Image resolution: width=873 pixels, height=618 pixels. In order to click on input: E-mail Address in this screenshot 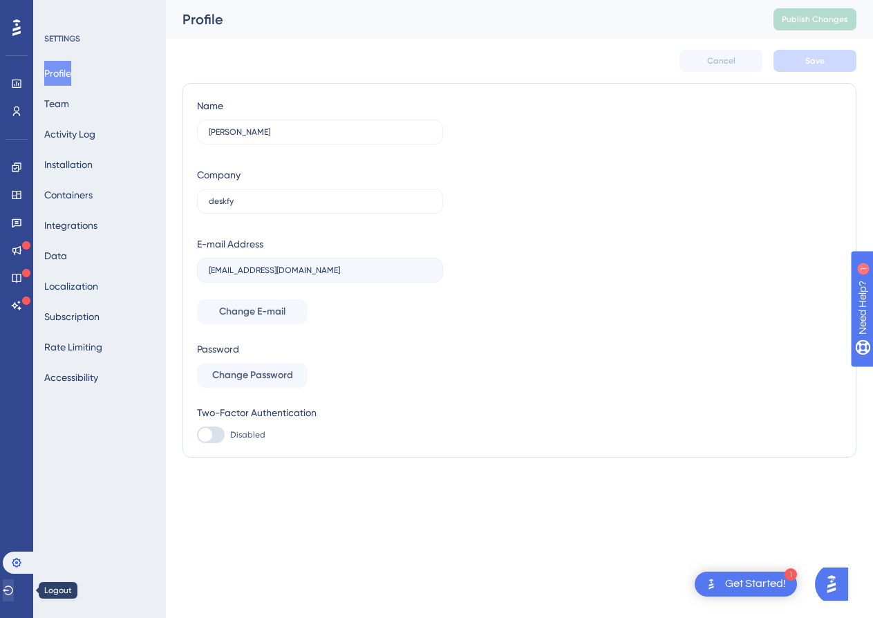, I will do `click(320, 270)`.